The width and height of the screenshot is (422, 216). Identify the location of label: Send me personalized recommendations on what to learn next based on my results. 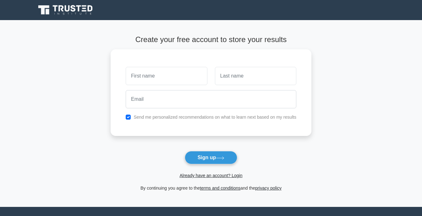
(215, 117).